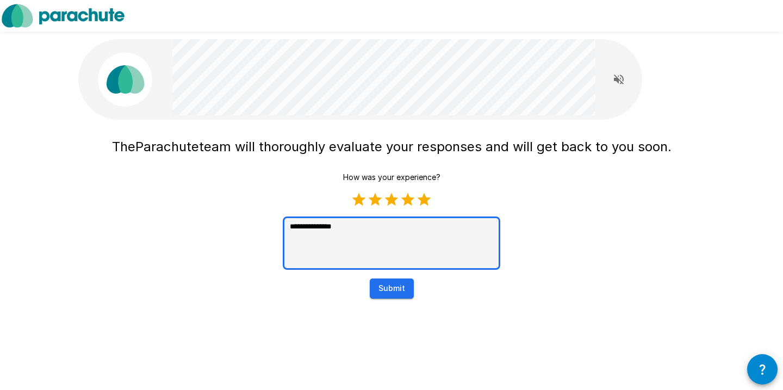 The height and width of the screenshot is (390, 783). I want to click on img: parachute_avatar.png, so click(125, 79).